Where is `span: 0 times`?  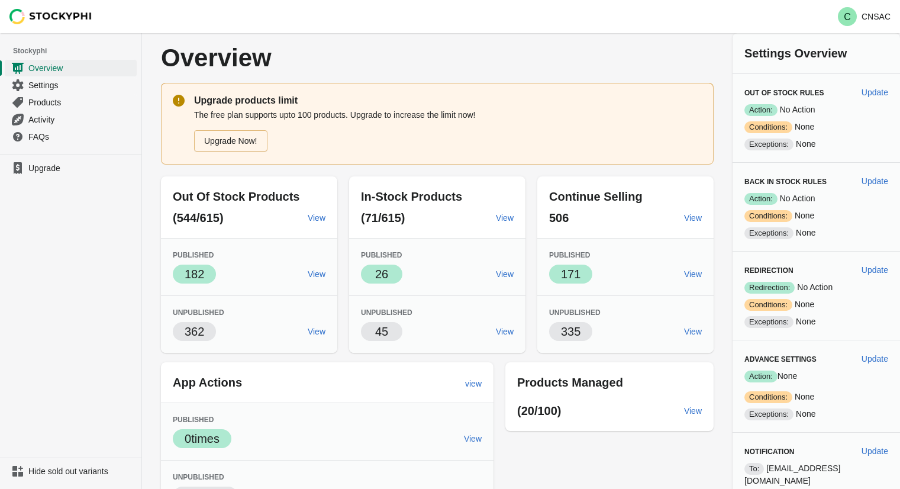 span: 0 times is located at coordinates (202, 438).